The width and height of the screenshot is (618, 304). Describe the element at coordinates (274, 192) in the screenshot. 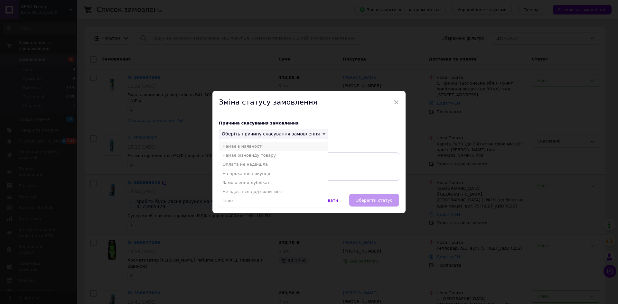

I see `li: Не вдається додзвонитися` at that location.